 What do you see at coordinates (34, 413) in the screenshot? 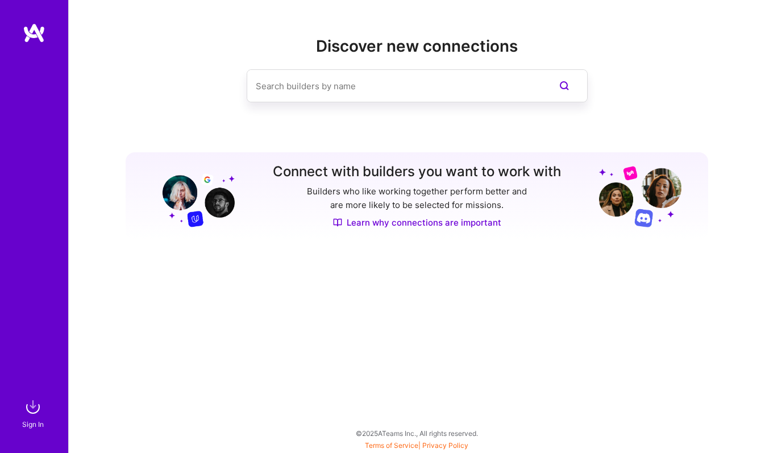
I see `a: sign inSign In` at bounding box center [34, 413].